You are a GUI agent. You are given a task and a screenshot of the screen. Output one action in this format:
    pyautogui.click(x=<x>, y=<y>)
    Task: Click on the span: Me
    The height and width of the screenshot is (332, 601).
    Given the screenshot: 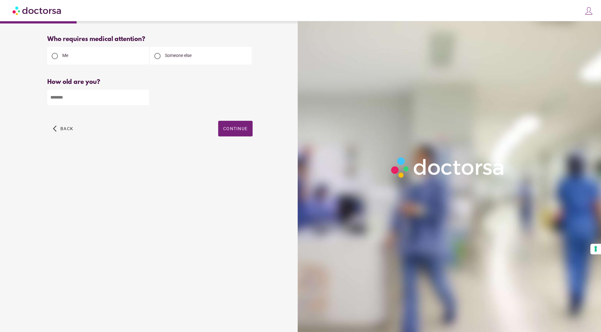 What is the action you would take?
    pyautogui.click(x=65, y=55)
    